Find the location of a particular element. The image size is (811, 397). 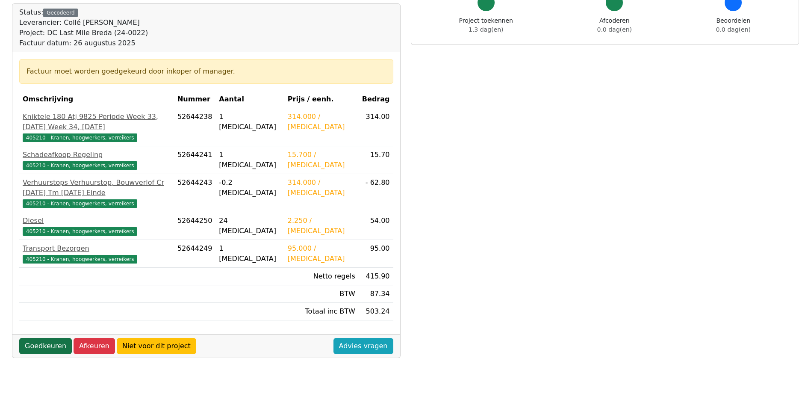

div: Diesel is located at coordinates (97, 221).